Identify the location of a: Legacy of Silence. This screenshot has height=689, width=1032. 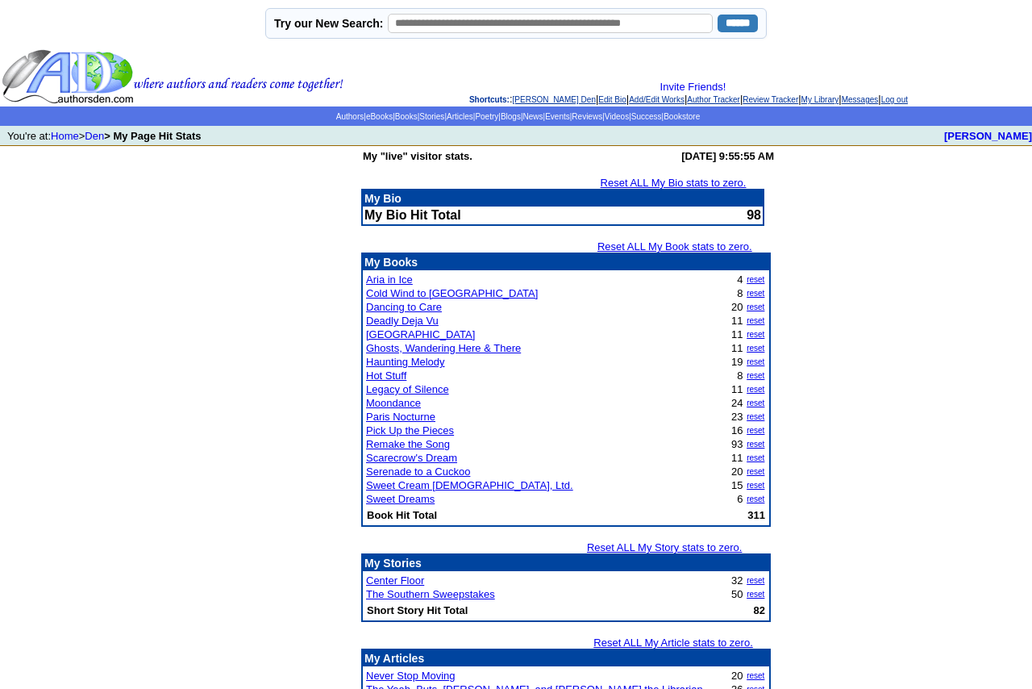
(407, 389).